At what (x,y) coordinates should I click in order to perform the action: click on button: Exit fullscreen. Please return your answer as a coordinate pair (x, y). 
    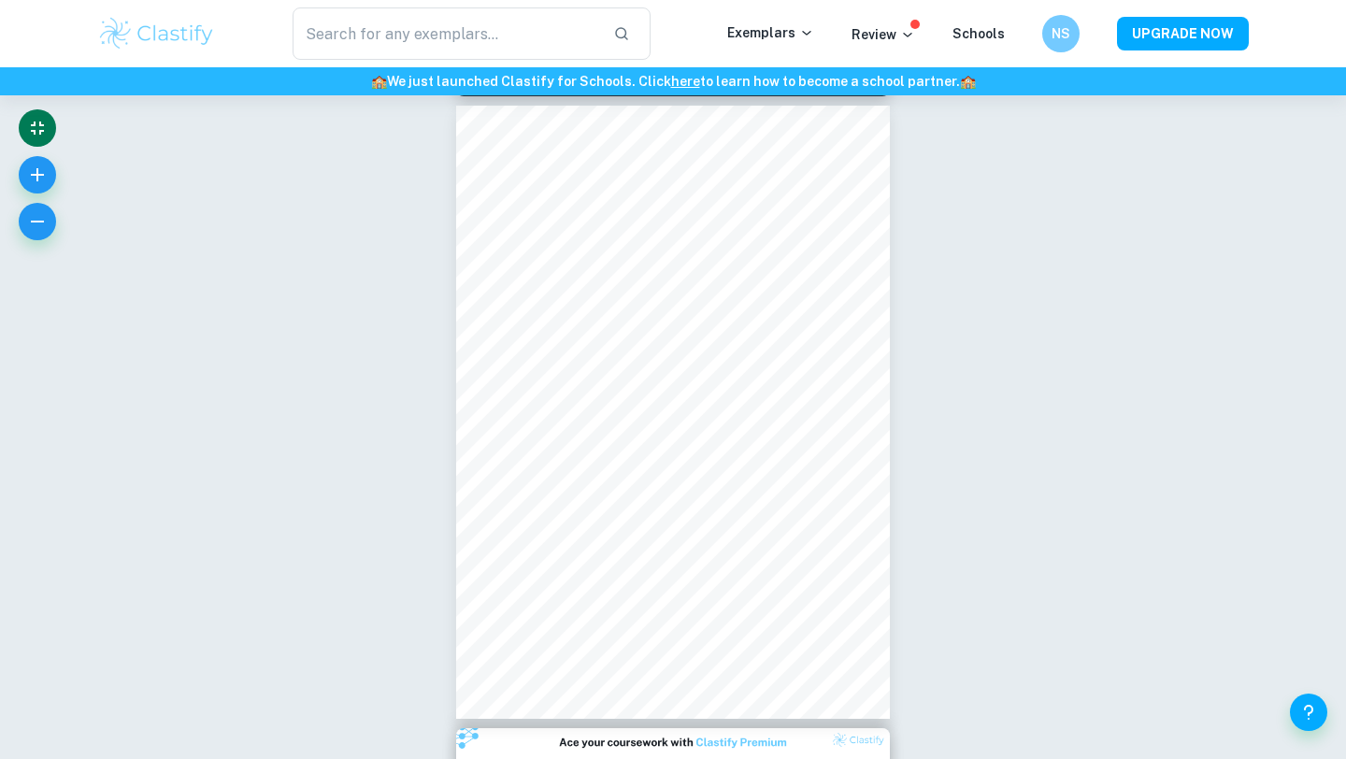
    Looking at the image, I should click on (37, 128).